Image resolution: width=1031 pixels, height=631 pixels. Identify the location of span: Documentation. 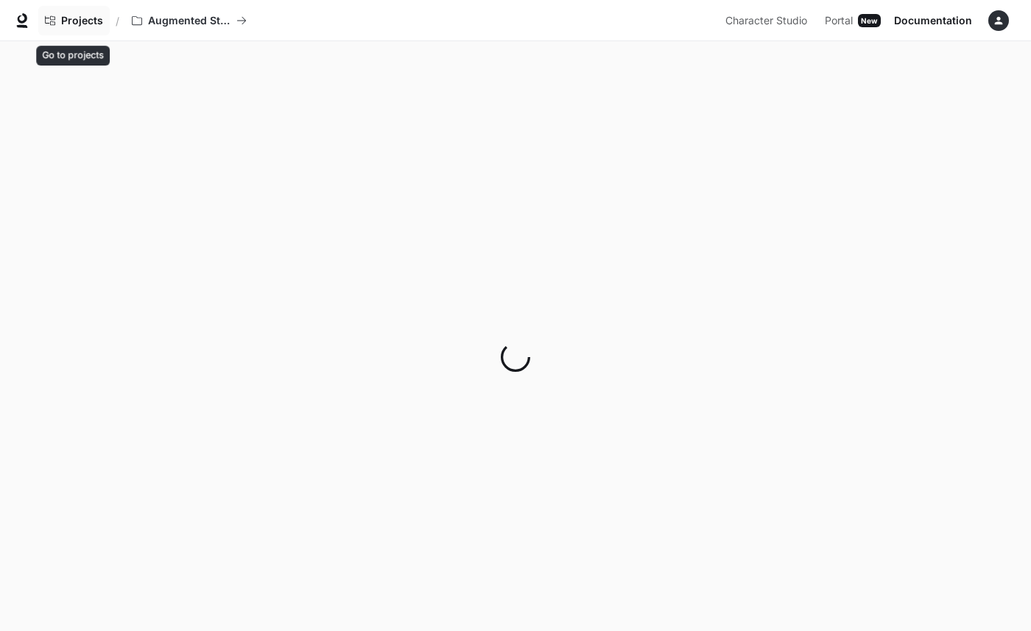
(933, 21).